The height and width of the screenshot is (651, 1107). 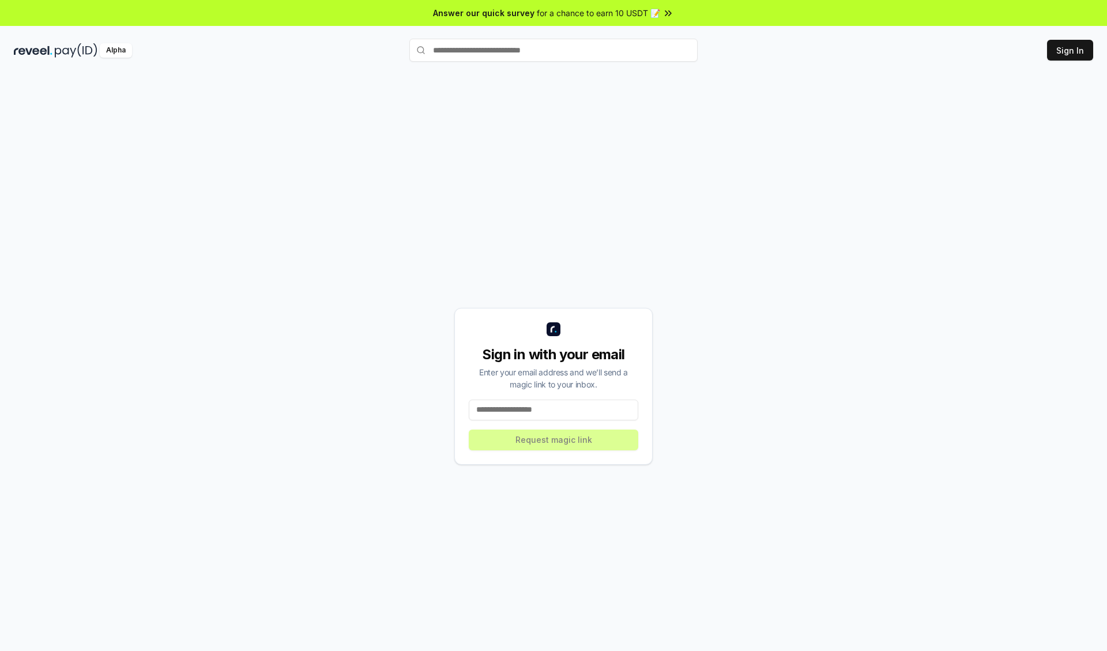 What do you see at coordinates (553, 378) in the screenshot?
I see `div: Enter your email address and we’ll send a magic link to your inbox.` at bounding box center [553, 378].